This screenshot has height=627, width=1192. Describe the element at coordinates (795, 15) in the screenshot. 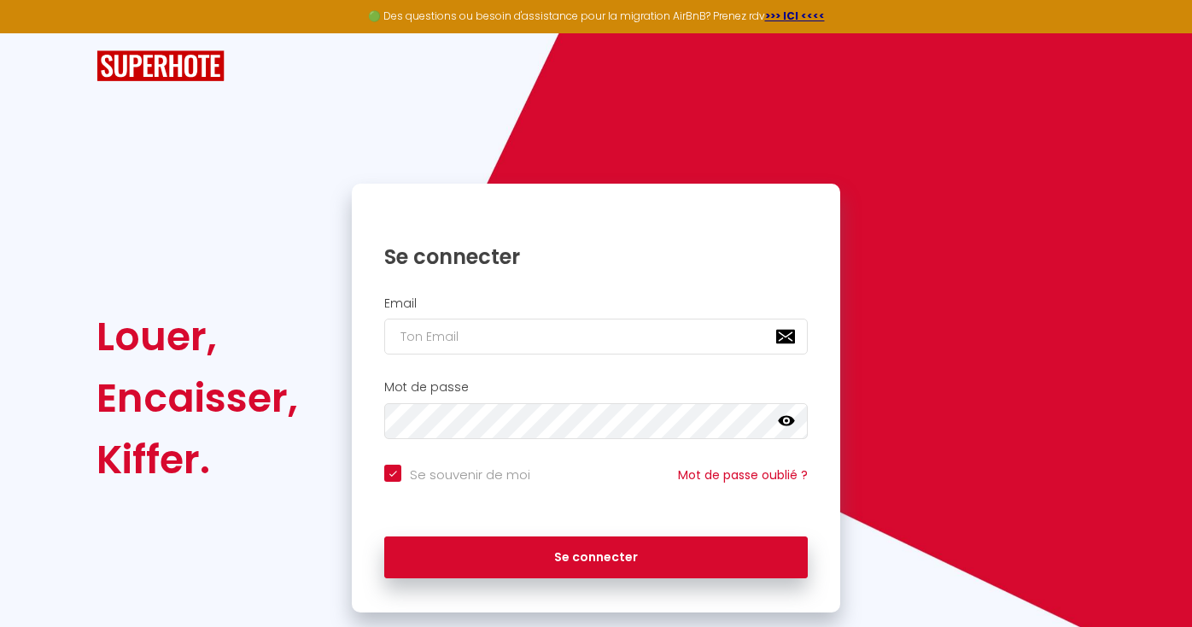

I see `a: >>> ICI <<<<` at that location.